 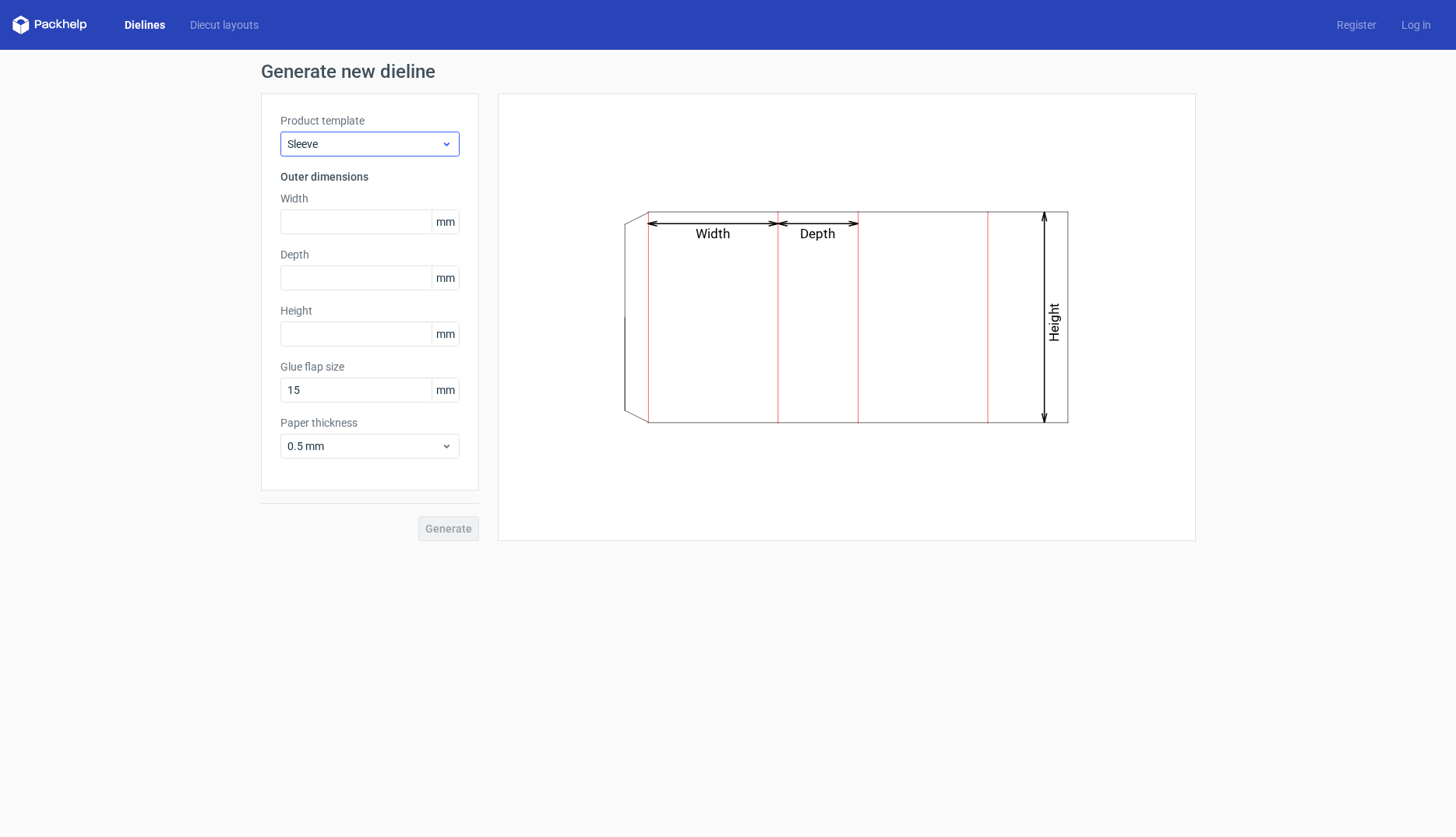 I want to click on h3: Outer dimensions, so click(x=370, y=177).